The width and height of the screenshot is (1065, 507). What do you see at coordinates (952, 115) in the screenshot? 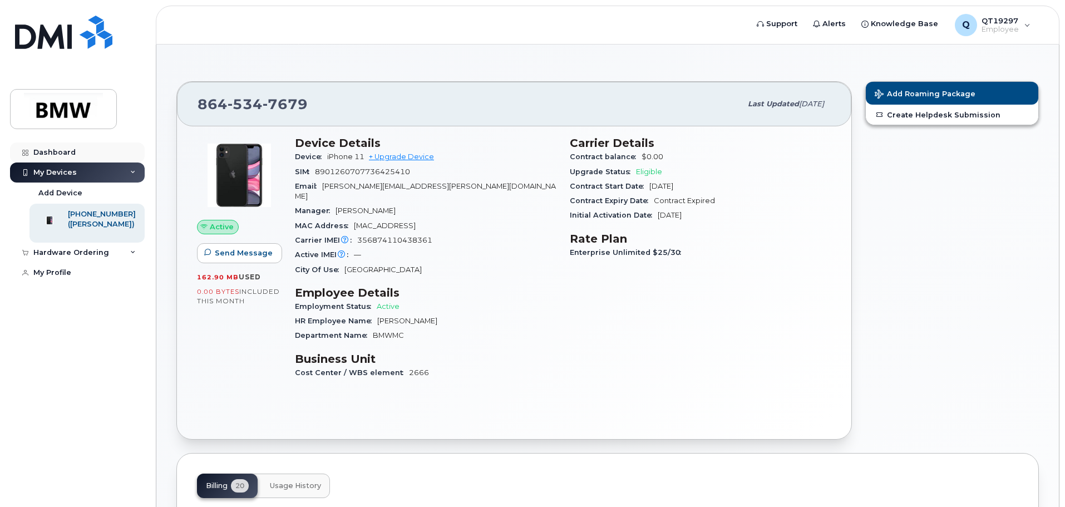
I see `a: Create Helpdesk Submission` at bounding box center [952, 115].